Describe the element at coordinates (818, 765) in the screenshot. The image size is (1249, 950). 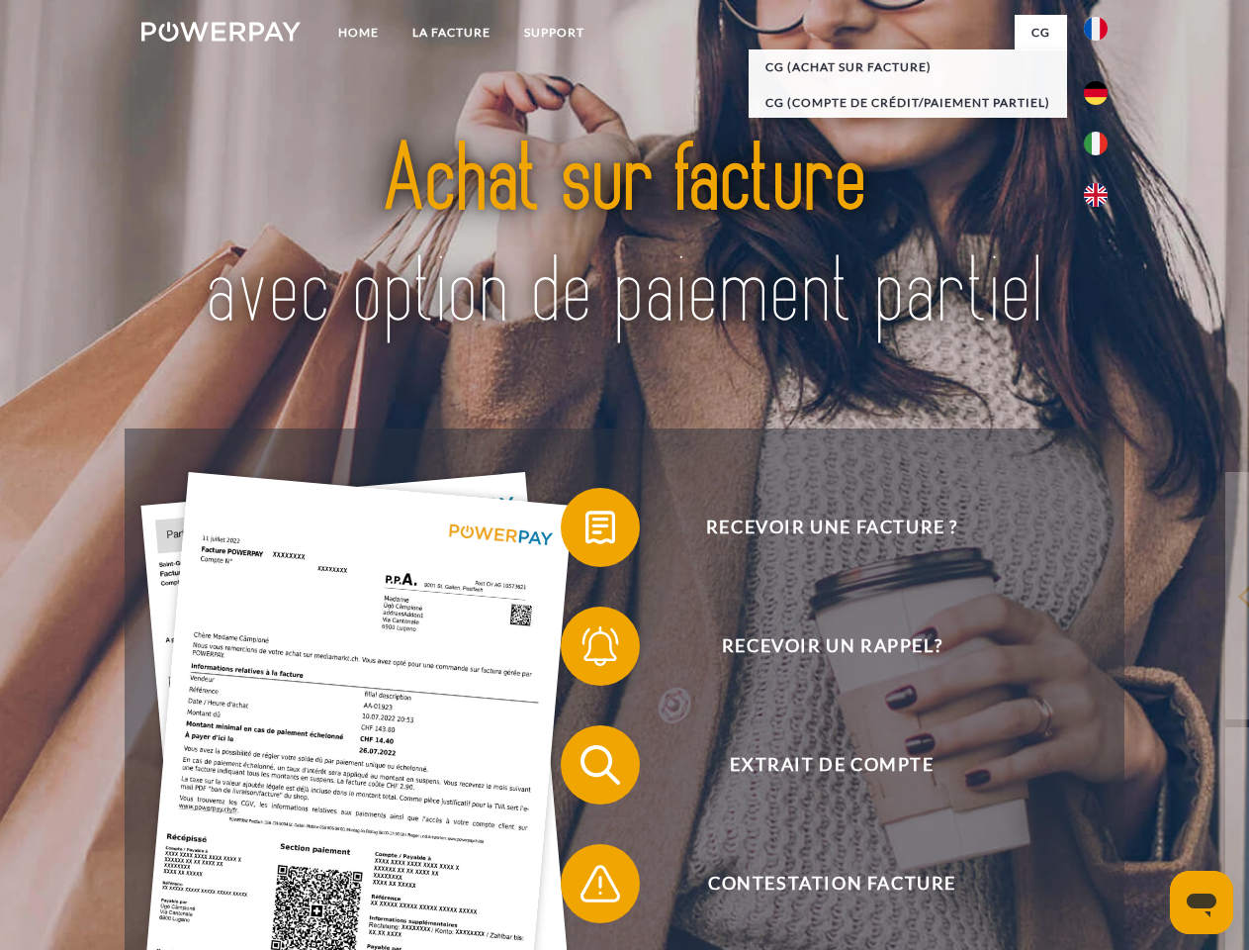
I see `a: Extrait de compte` at that location.